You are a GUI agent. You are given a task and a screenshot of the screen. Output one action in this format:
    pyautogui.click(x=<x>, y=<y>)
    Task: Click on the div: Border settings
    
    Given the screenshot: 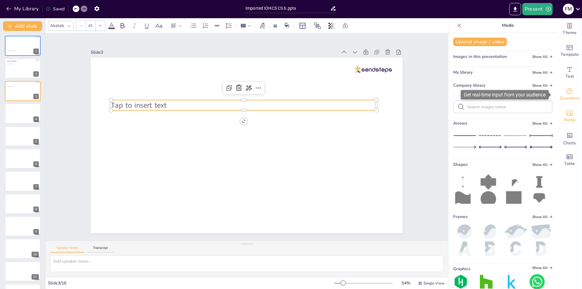 What is the action you would take?
    pyautogui.click(x=275, y=26)
    